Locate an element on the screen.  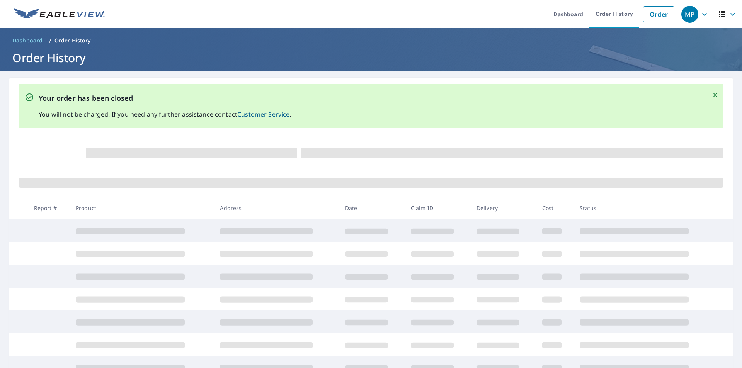
th: Claim ID is located at coordinates (438, 208).